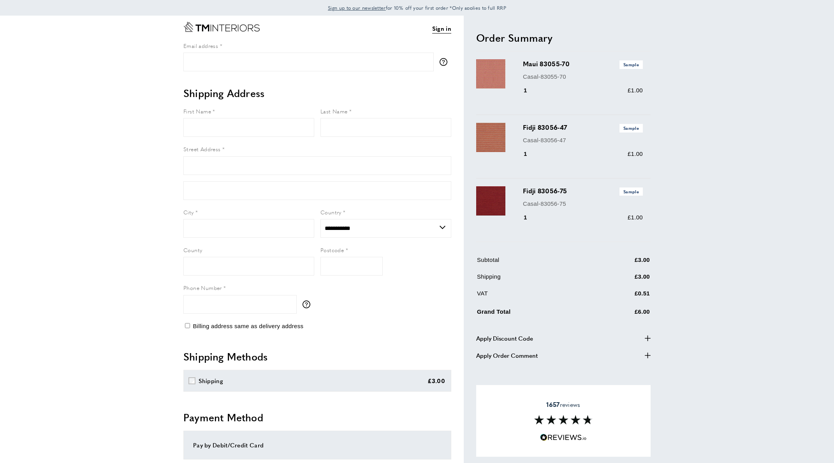 The width and height of the screenshot is (834, 463). I want to click on span: Apply Discount Code, so click(505, 338).